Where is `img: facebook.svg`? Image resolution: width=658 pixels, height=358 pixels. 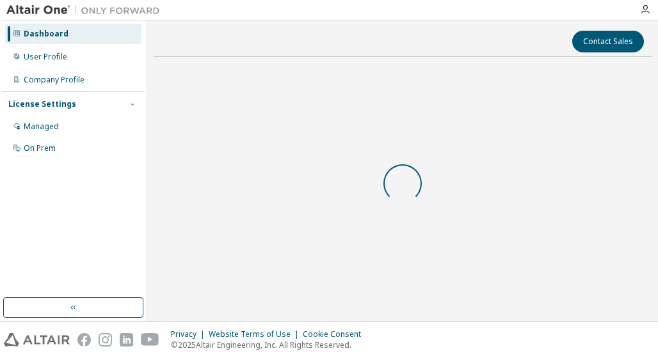 img: facebook.svg is located at coordinates (84, 340).